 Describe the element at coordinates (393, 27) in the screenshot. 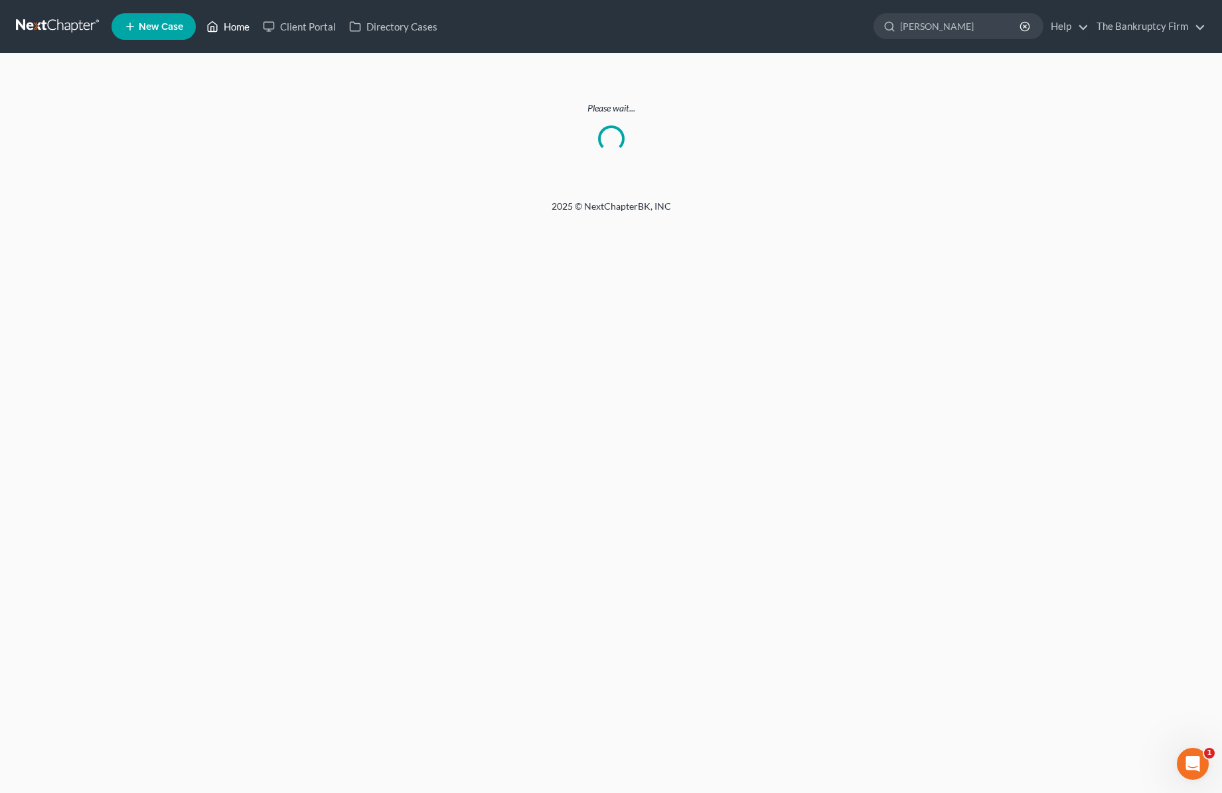

I see `a: Directory Cases` at that location.